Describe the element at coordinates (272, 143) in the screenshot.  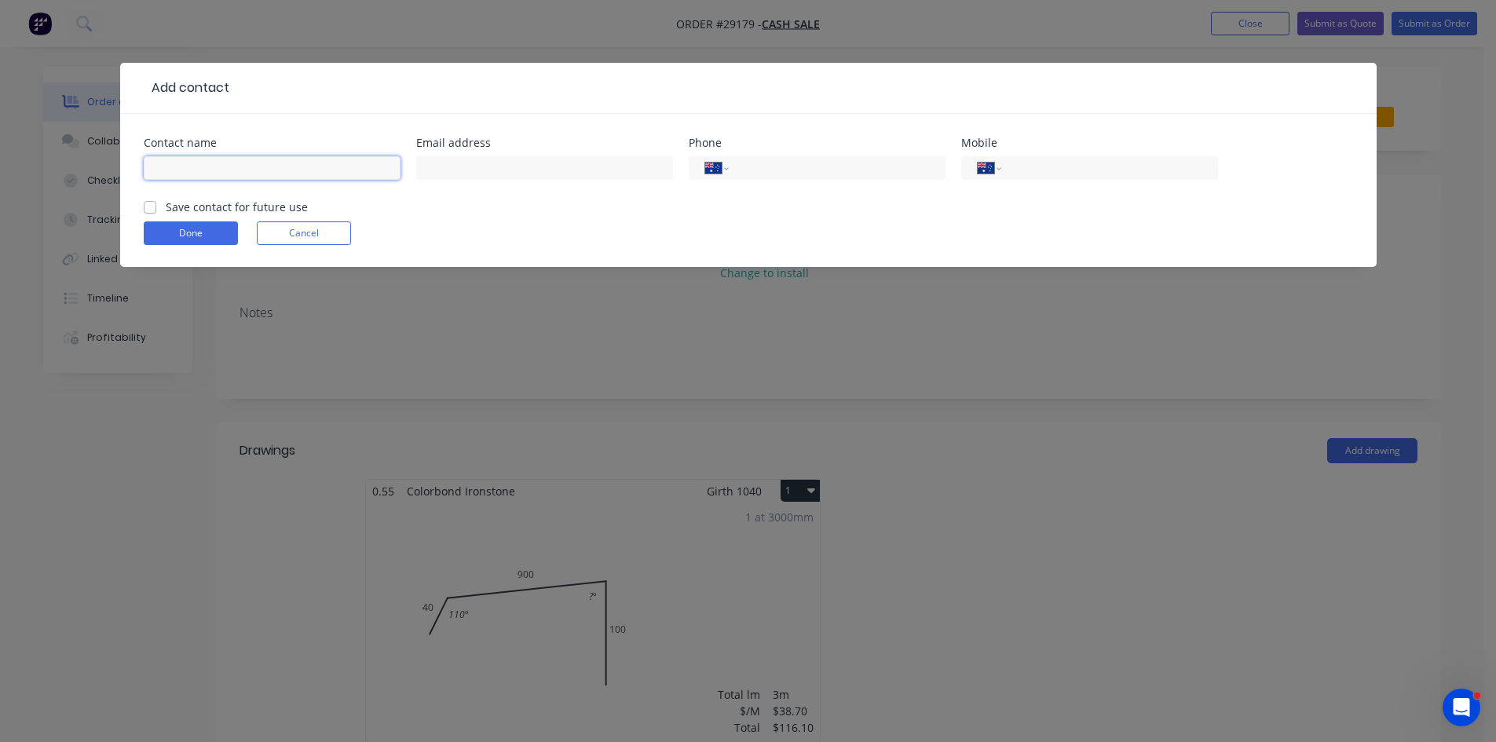
I see `div: Contact name` at that location.